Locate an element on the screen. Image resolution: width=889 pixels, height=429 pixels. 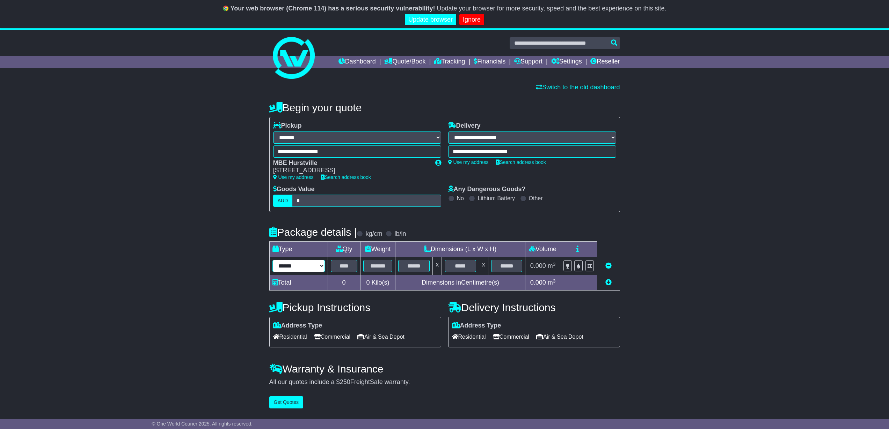
td: Dimensions (L x W x H) is located at coordinates (460, 250).